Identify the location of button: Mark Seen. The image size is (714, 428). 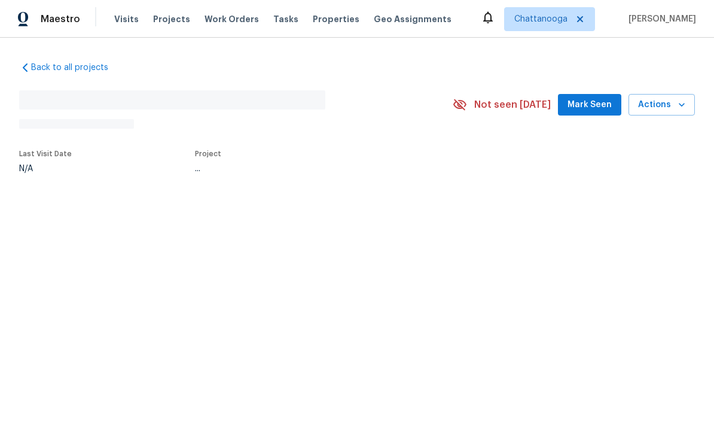
(590, 105).